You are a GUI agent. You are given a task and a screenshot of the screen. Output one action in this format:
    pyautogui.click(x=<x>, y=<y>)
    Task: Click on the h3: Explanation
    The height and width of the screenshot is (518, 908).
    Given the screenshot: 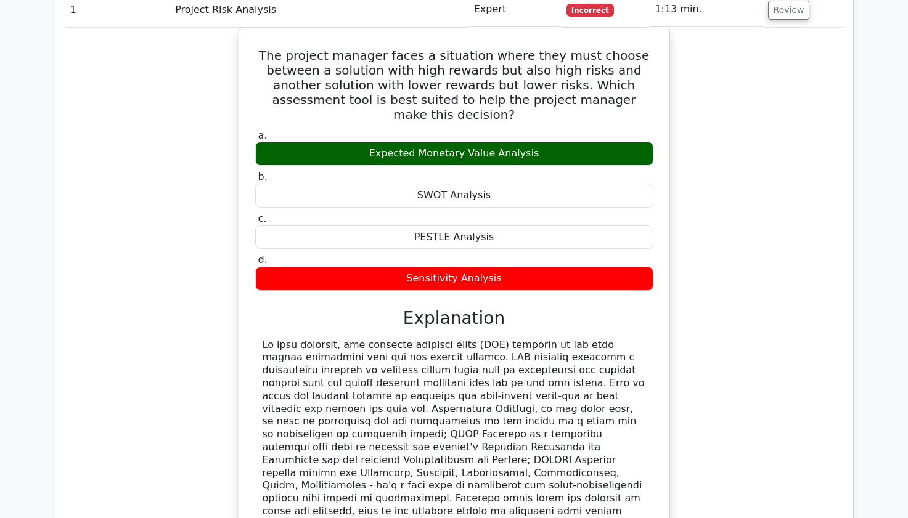 What is the action you would take?
    pyautogui.click(x=454, y=319)
    